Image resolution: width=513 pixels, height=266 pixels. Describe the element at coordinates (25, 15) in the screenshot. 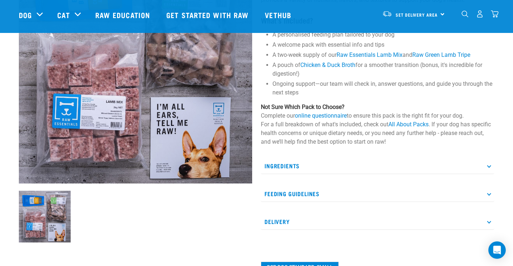

I see `a: Dog` at that location.